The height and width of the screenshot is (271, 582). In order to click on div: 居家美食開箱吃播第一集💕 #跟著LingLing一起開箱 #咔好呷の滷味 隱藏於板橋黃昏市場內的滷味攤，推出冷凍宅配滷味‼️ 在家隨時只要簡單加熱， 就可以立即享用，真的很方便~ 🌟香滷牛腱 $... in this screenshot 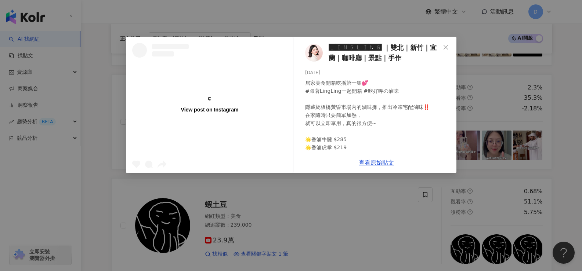, I will do `click(378, 168)`.